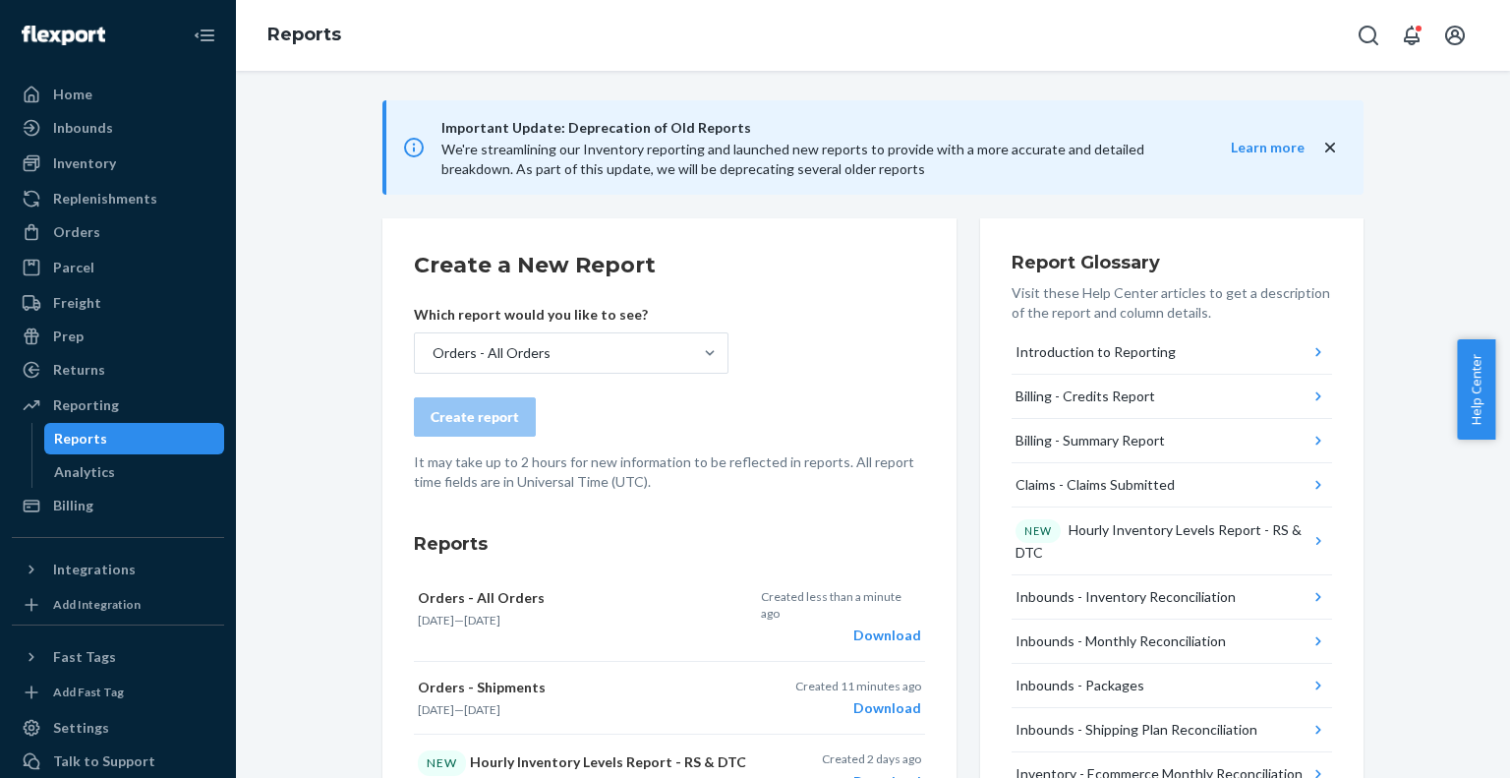 This screenshot has height=778, width=1510. What do you see at coordinates (1085, 396) in the screenshot?
I see `div: Billing - Credits Report` at bounding box center [1085, 396].